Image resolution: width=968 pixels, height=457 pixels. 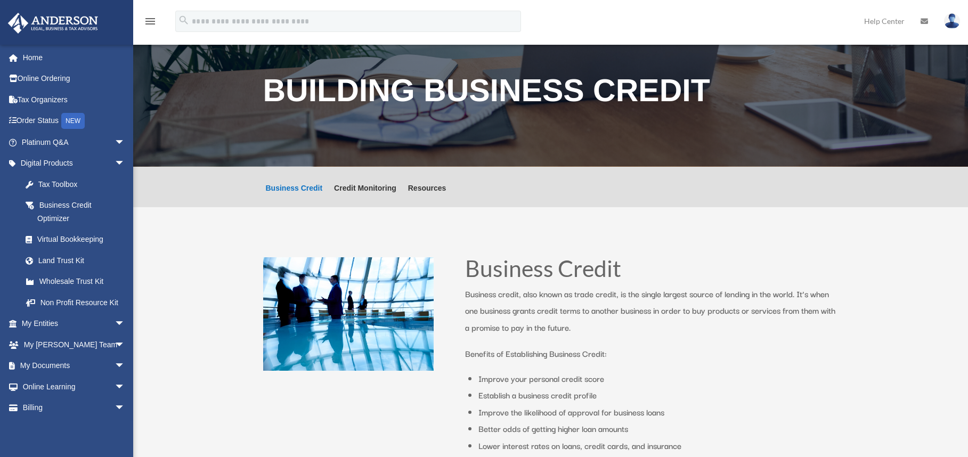 What do you see at coordinates (74, 324) in the screenshot?
I see `a: My Entitiesarrow_drop_down` at bounding box center [74, 324].